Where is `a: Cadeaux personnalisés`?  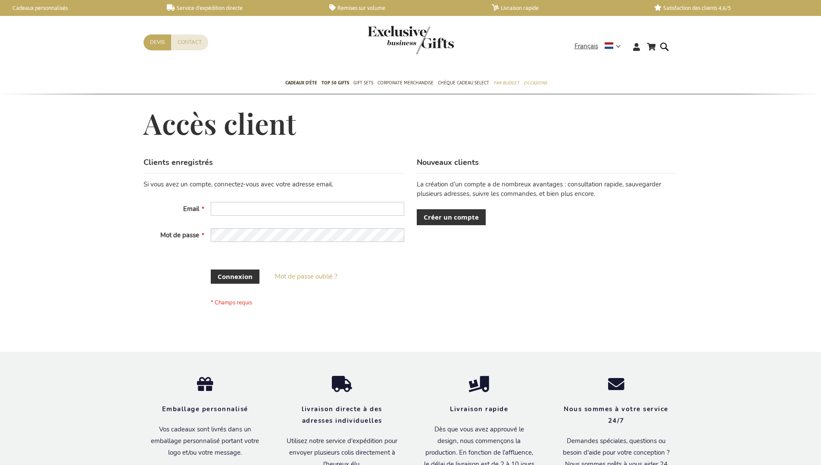
a: Cadeaux personnalisés is located at coordinates (78, 8).